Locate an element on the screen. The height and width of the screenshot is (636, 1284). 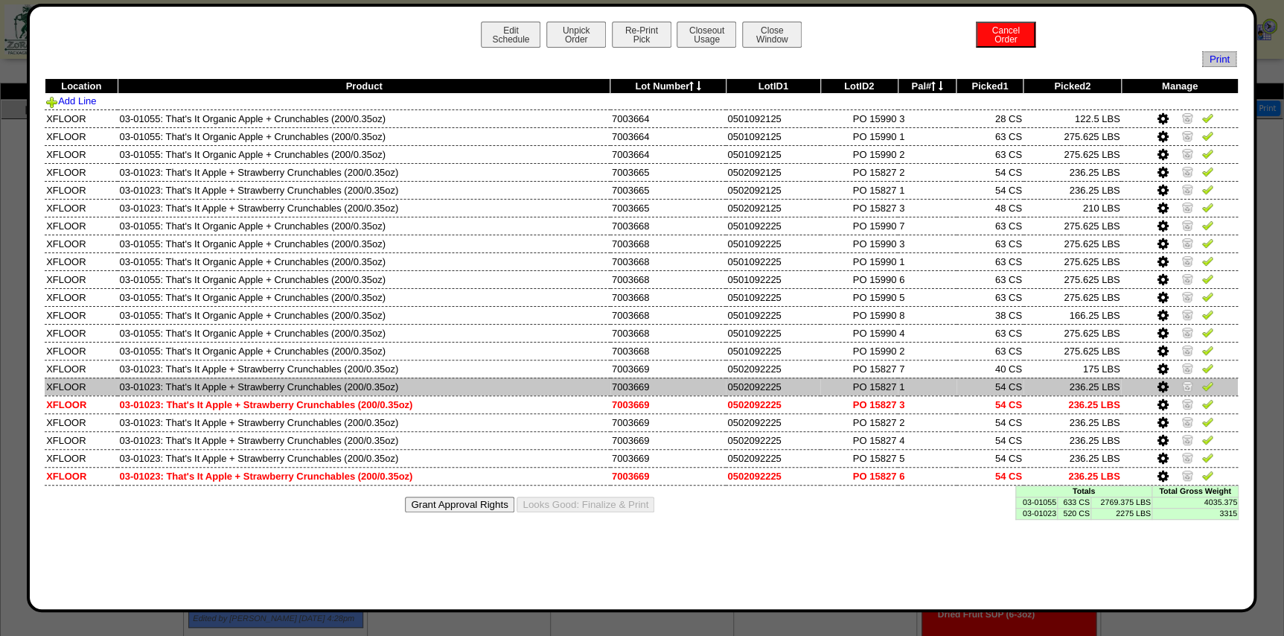
th: Picked1 is located at coordinates (990, 86).